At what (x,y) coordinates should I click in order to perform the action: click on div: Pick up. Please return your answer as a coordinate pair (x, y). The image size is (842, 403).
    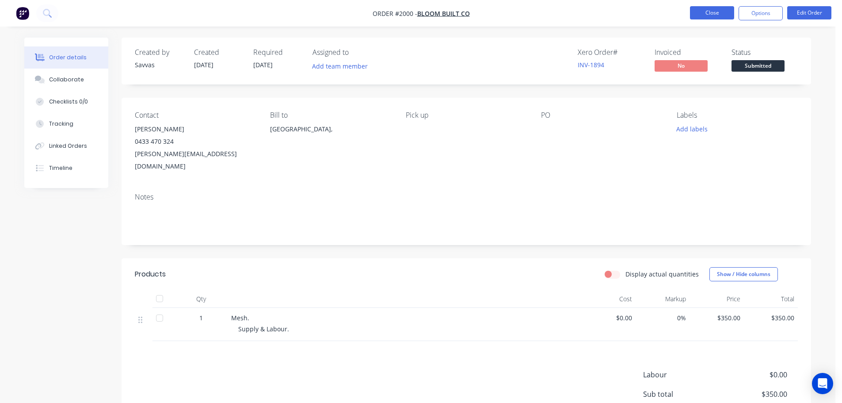
    Looking at the image, I should click on (466, 115).